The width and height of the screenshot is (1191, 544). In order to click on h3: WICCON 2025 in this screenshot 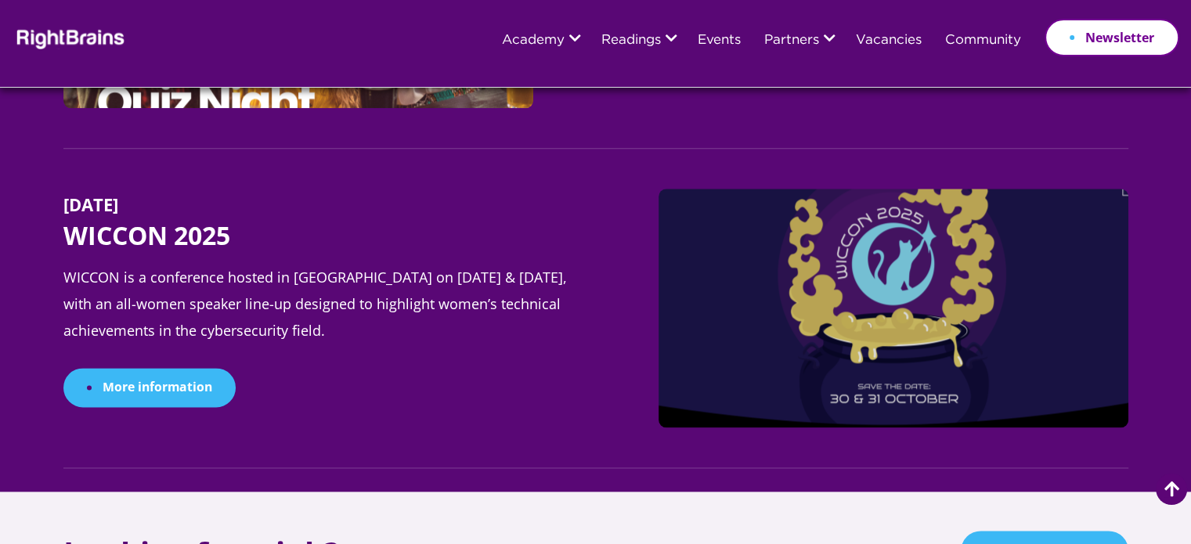, I will do `click(322, 244)`.